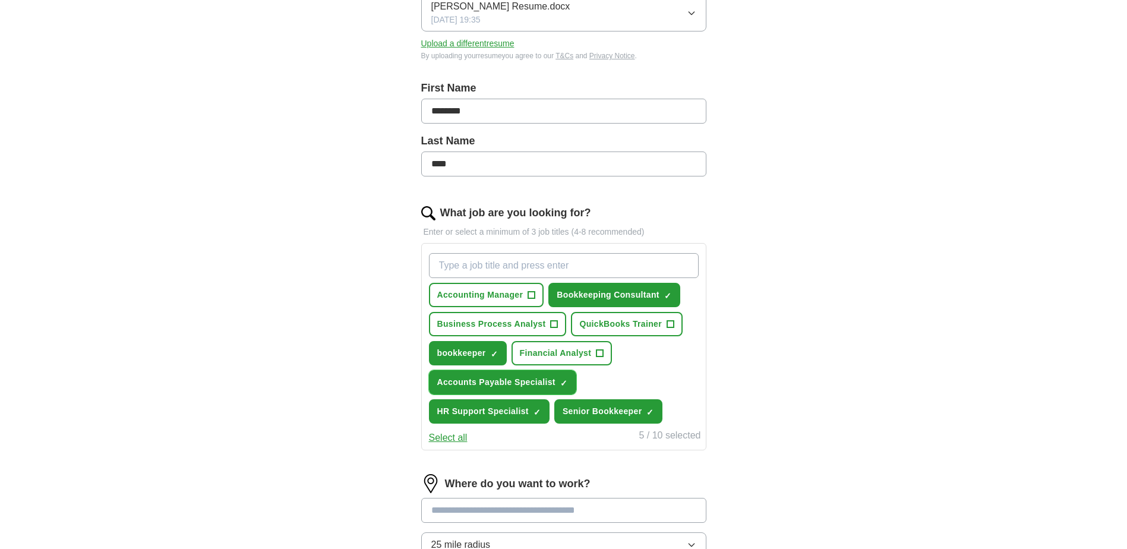 The height and width of the screenshot is (549, 1127). What do you see at coordinates (670, 437) in the screenshot?
I see `div: 5 / 10 selected` at bounding box center [670, 437].